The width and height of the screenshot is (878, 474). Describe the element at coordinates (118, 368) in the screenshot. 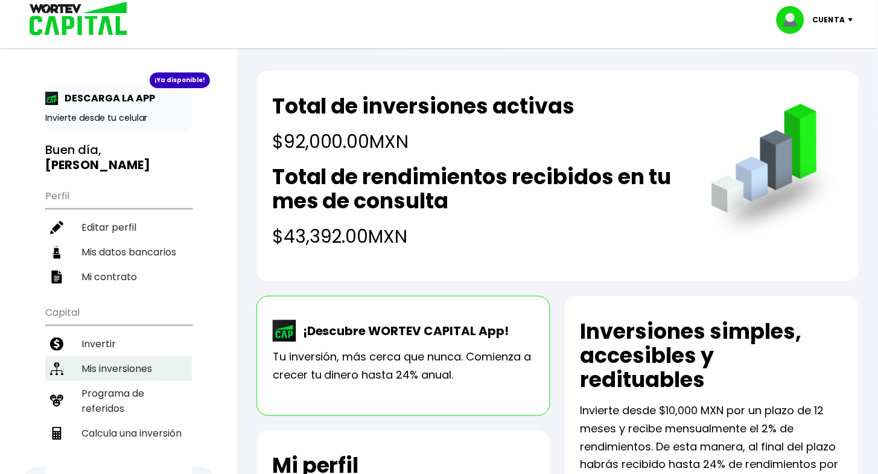

I see `a: Mis inversiones` at that location.